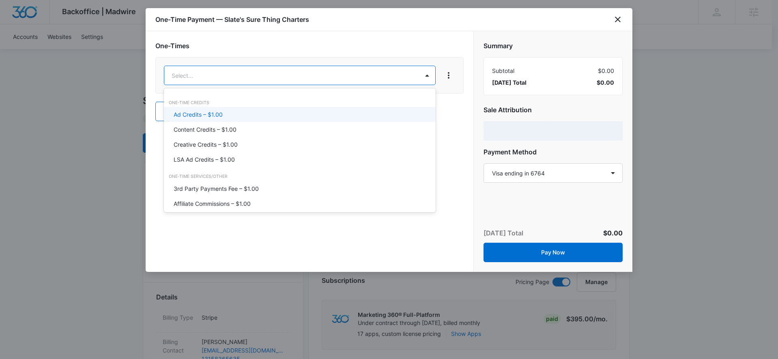  What do you see at coordinates (216, 189) in the screenshot?
I see `p: 3rd Party Payments Fee – $1.00` at bounding box center [216, 189].